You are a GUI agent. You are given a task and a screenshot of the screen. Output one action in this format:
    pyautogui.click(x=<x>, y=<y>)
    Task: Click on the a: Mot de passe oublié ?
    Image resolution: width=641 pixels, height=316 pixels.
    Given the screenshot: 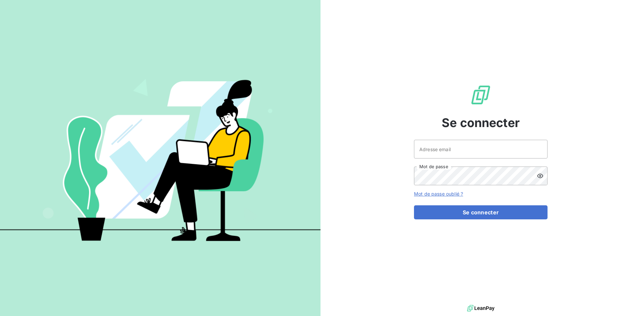 What is the action you would take?
    pyautogui.click(x=439, y=193)
    